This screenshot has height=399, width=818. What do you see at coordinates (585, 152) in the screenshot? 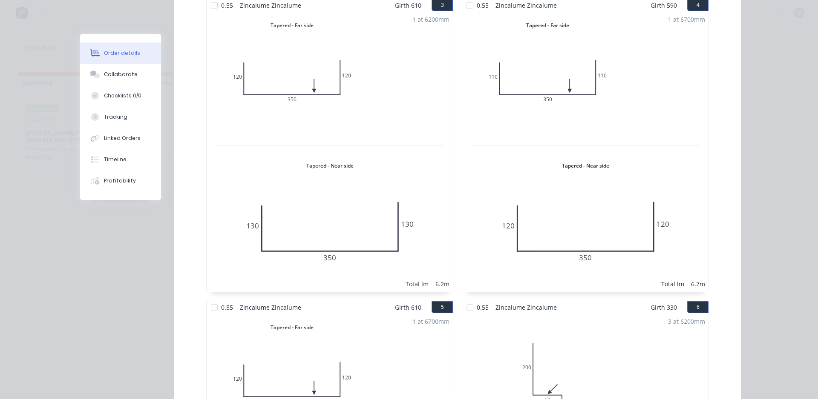
I see `div: Tapered - Far side0110350110Tapered - Near side01203501201 at 6700mmTotal lm6.7m` at bounding box center [585, 152].